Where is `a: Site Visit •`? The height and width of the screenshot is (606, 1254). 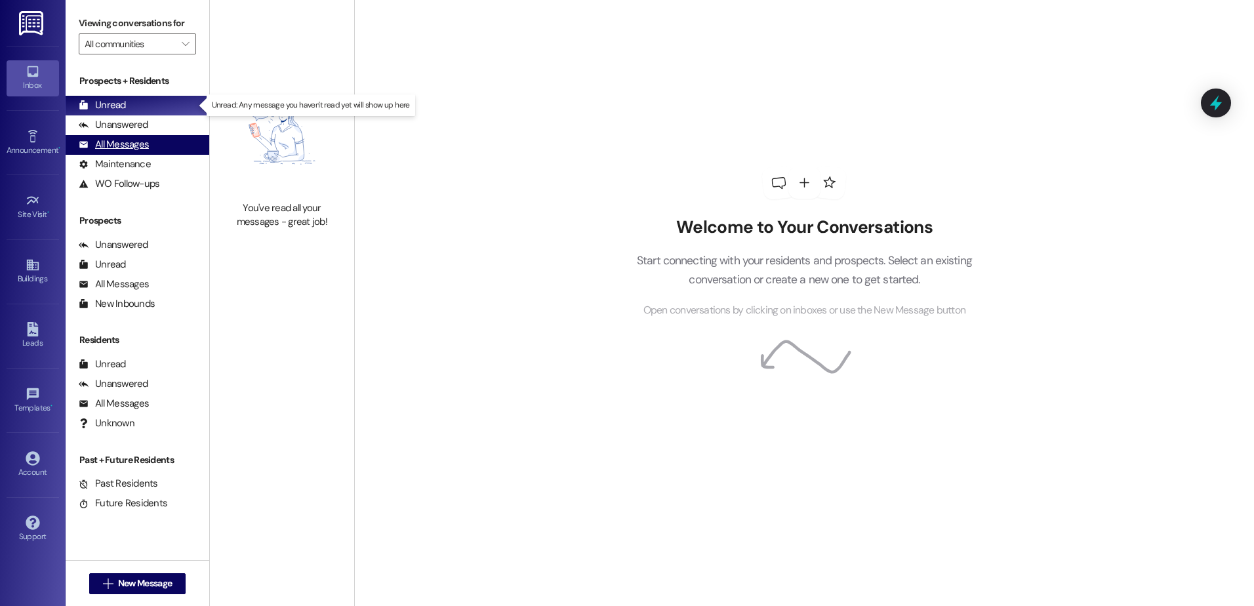 a: Site Visit • is located at coordinates (33, 207).